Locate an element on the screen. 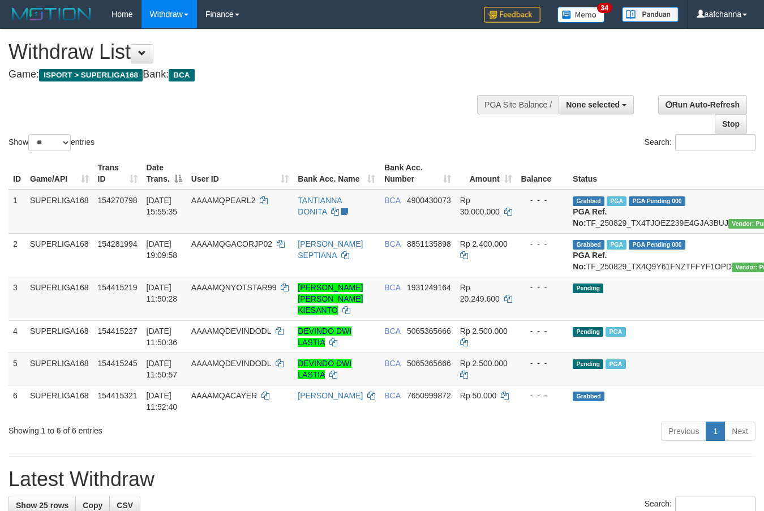  span: 154415227 is located at coordinates (118, 331).